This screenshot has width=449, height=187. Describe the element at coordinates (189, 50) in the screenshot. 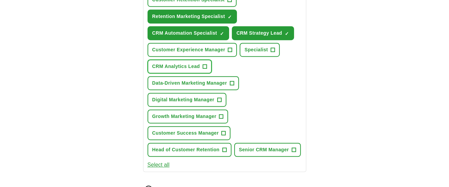

I see `span: Customer Experience Manager` at that location.